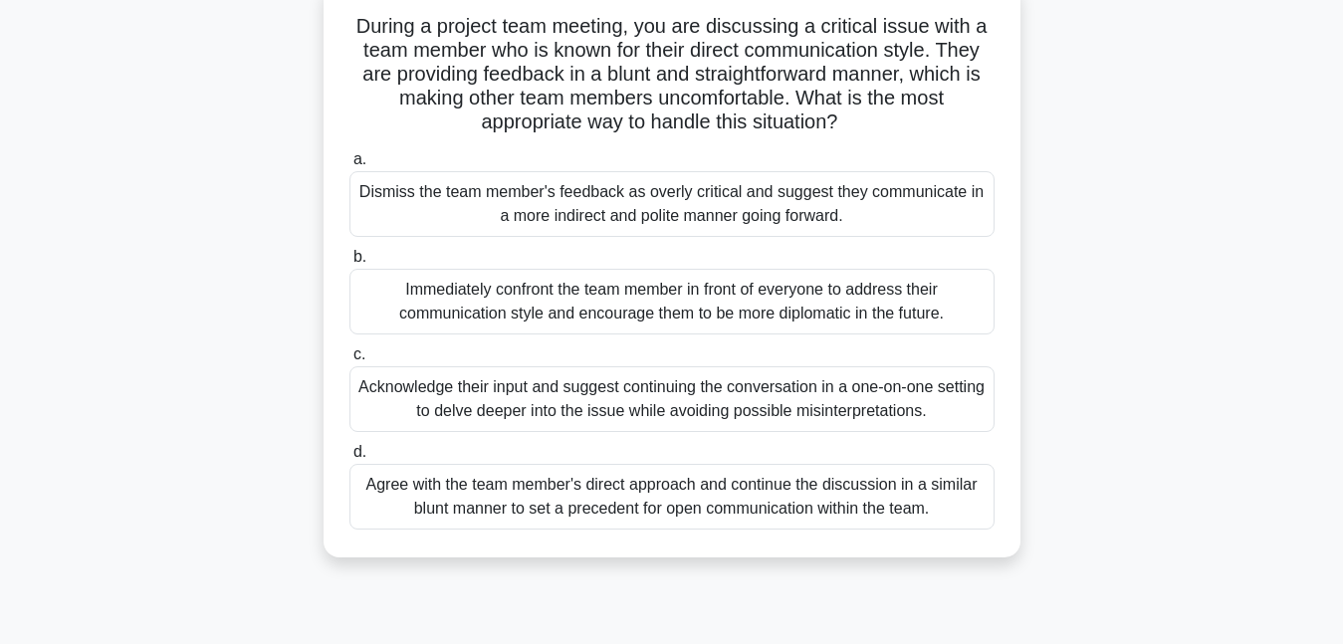 This screenshot has width=1343, height=644. Describe the element at coordinates (672, 497) in the screenshot. I see `div: Agree with the team member's direct approach and continue the discussion in a similar blunt manne...` at that location.